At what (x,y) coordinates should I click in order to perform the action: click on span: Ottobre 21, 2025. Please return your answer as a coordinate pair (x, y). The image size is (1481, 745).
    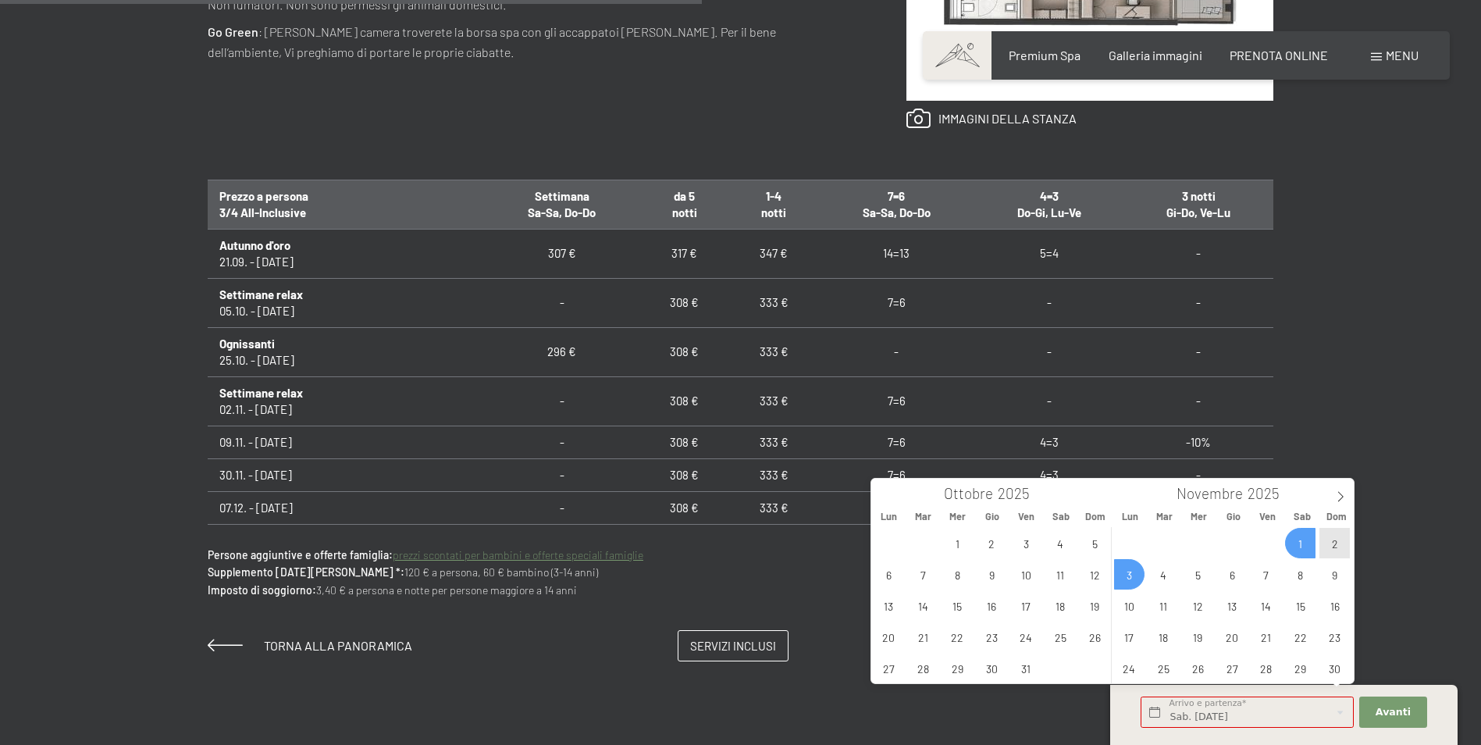
    Looking at the image, I should click on (923, 636).